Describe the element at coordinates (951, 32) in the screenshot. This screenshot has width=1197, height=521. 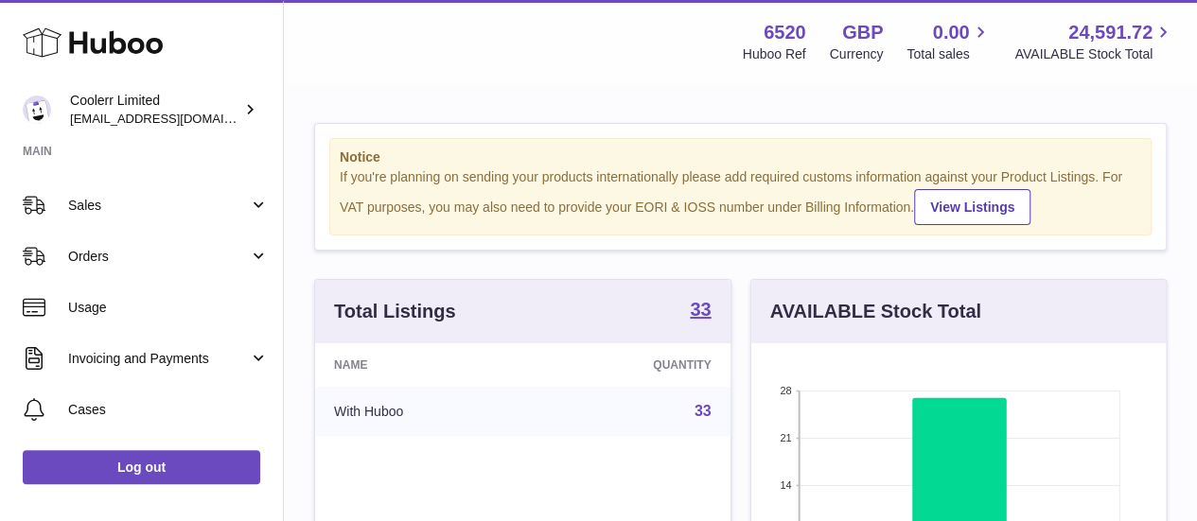
I see `span: 0.00` at that location.